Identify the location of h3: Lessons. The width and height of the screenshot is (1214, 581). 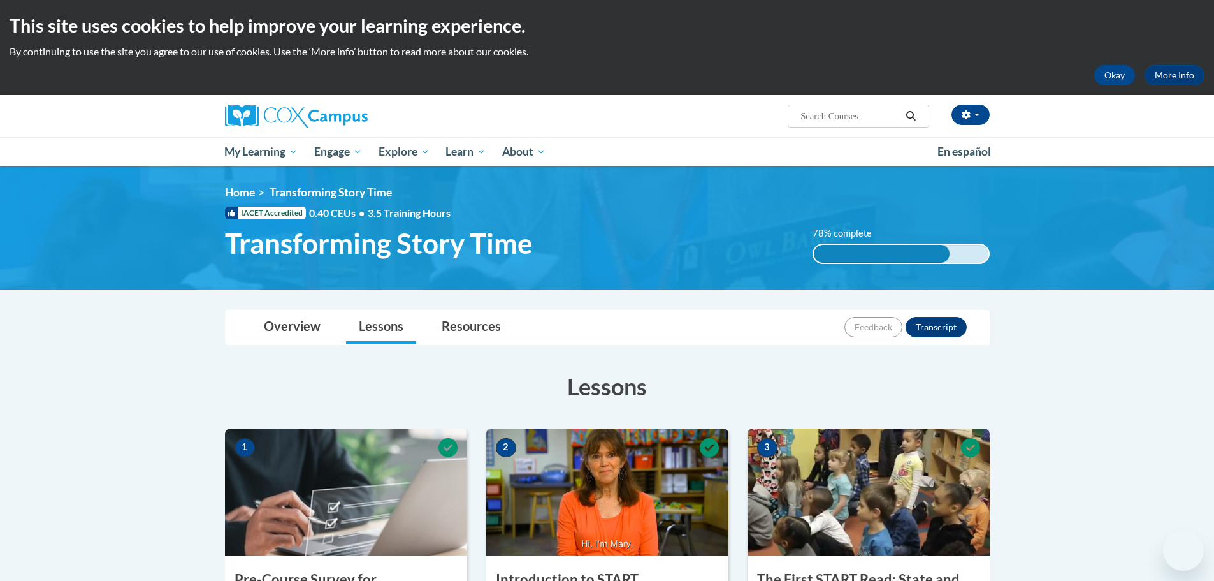
(607, 386).